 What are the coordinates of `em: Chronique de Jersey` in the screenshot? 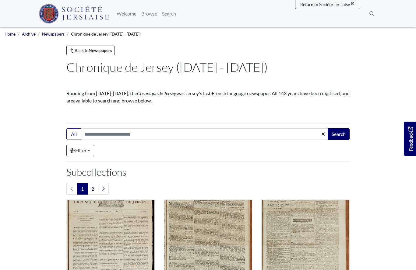 It's located at (156, 93).